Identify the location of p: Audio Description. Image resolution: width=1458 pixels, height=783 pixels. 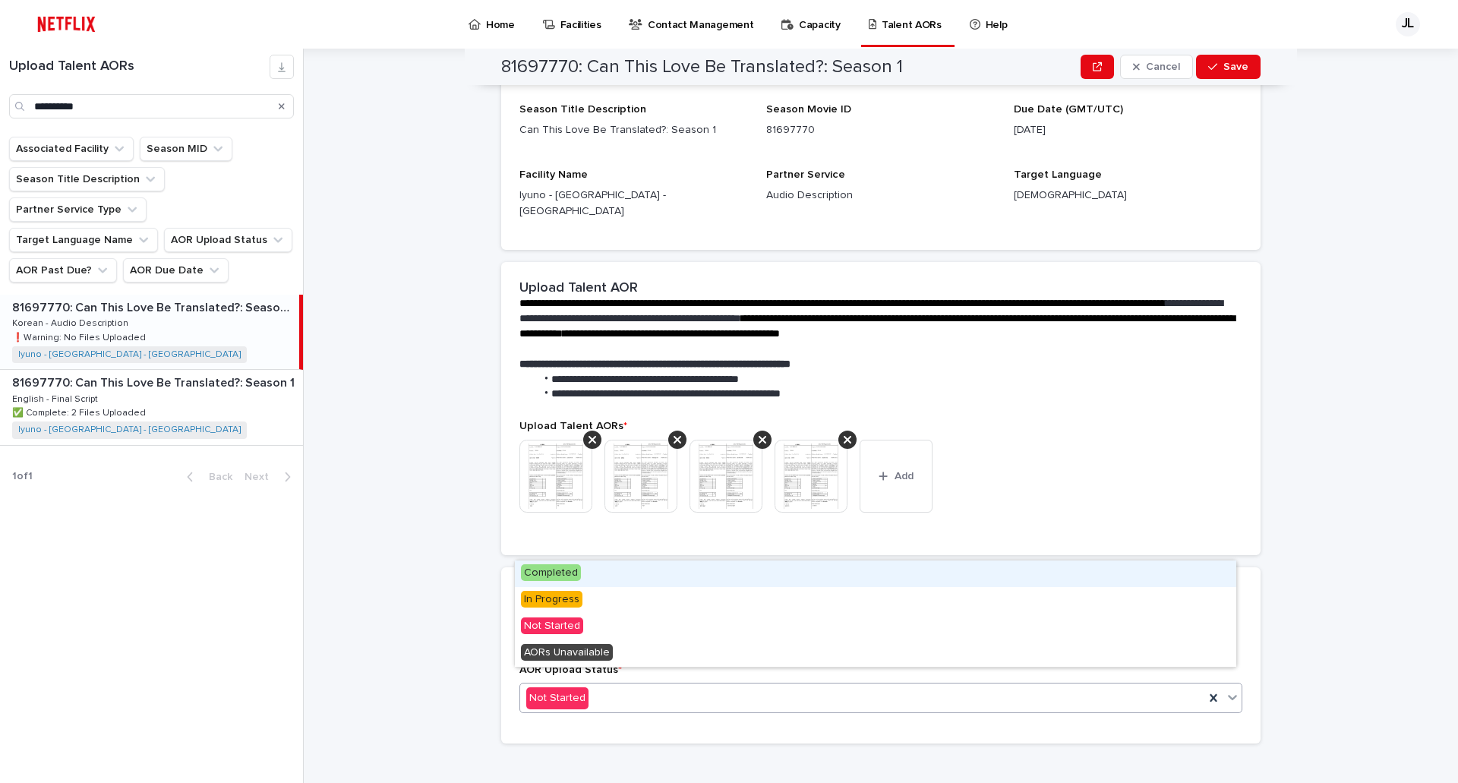
(880, 195).